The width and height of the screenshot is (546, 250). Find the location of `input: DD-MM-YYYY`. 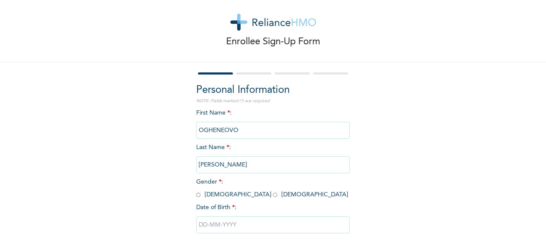

input: DD-MM-YYYY is located at coordinates (273, 225).